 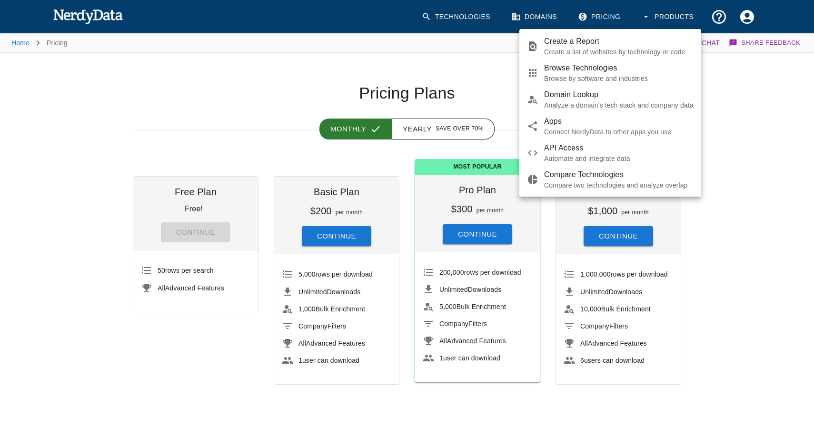 What do you see at coordinates (619, 148) in the screenshot?
I see `span: API Access` at bounding box center [619, 148].